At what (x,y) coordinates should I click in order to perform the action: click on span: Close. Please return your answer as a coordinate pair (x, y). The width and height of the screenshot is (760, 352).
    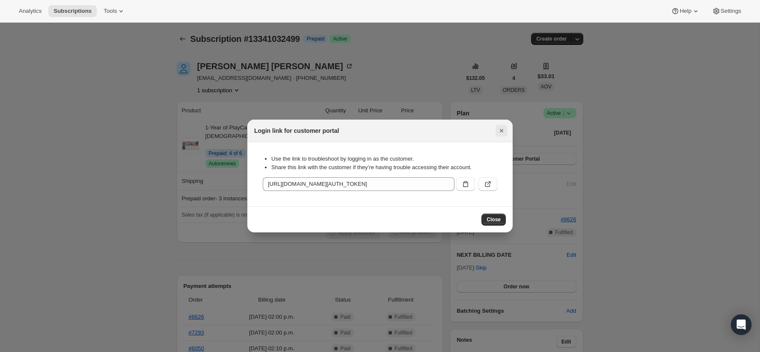
    Looking at the image, I should click on (493, 220).